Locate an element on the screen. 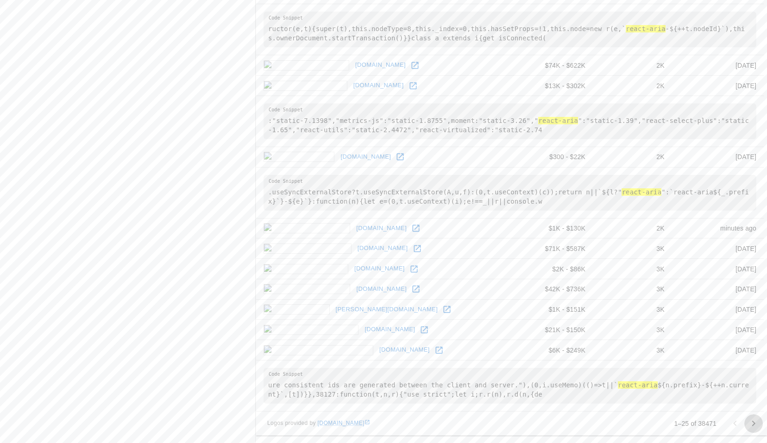 This screenshot has width=767, height=443. td: $1K - $130K is located at coordinates (551, 228).